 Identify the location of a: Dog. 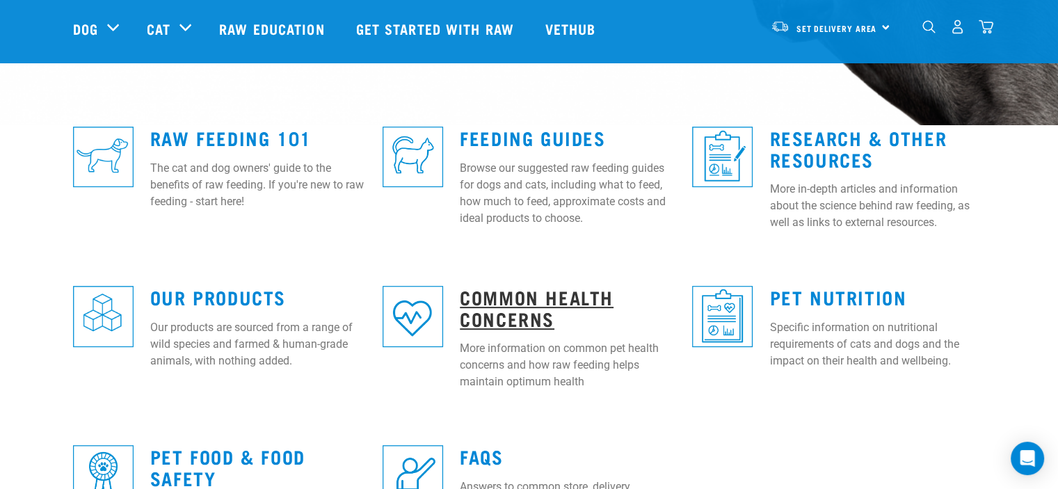
(86, 29).